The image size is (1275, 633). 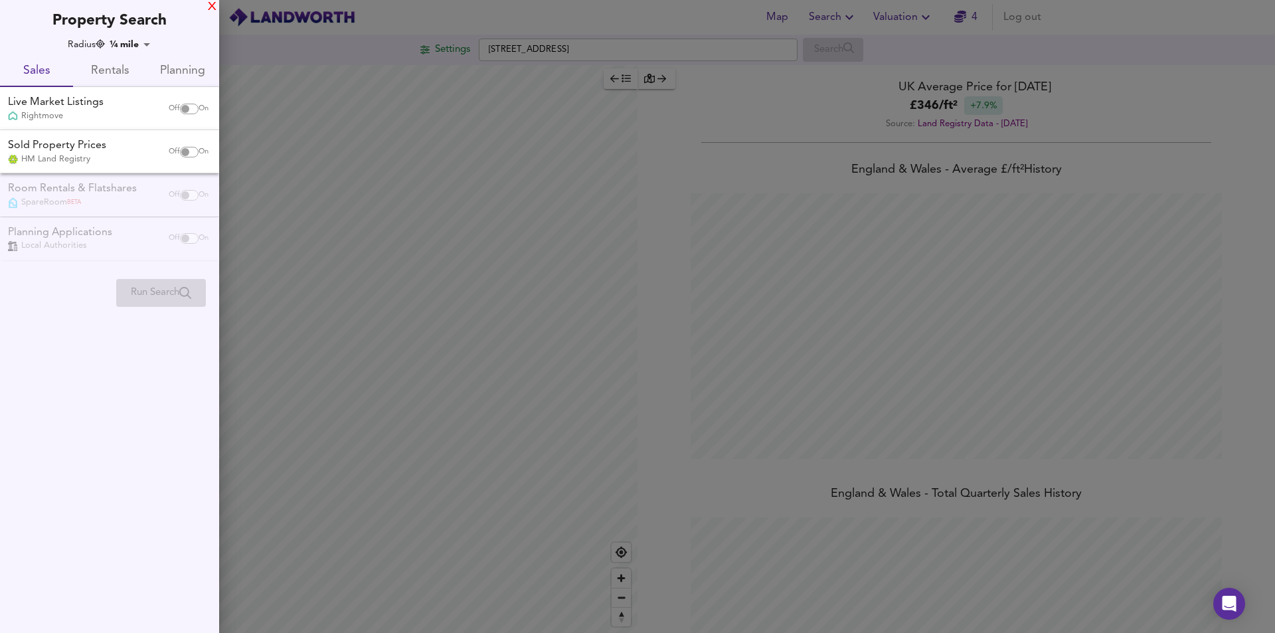 I want to click on span: Sales, so click(x=37, y=71).